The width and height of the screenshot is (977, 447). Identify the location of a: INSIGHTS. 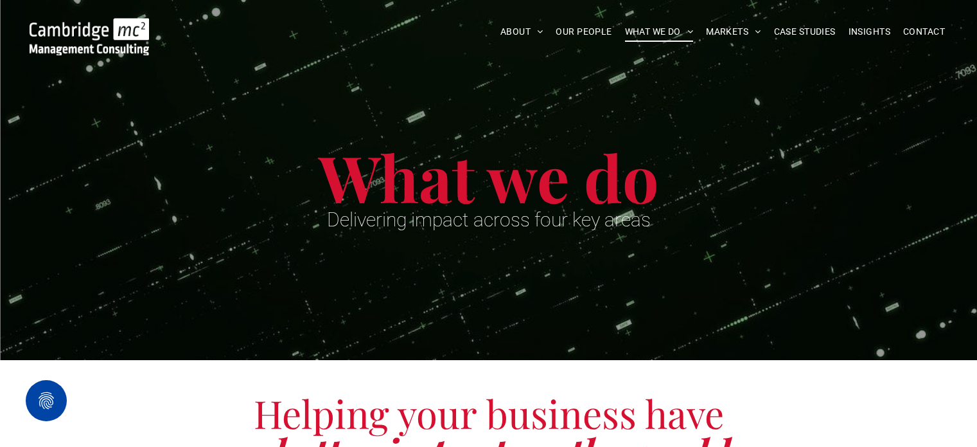
(869, 31).